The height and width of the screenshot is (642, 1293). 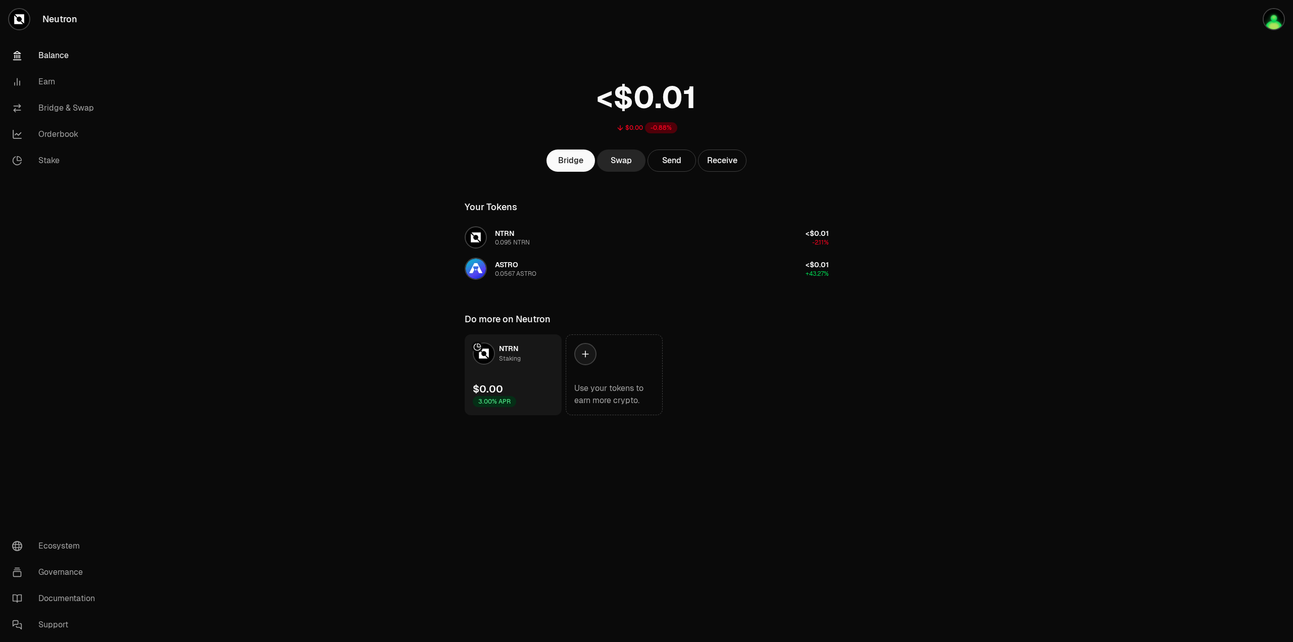 What do you see at coordinates (661, 128) in the screenshot?
I see `div: -0.88%` at bounding box center [661, 128].